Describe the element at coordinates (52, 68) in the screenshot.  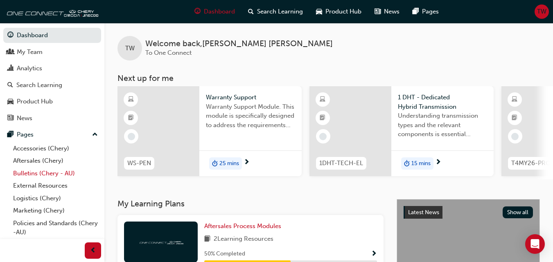
I see `a: Analytics` at that location.